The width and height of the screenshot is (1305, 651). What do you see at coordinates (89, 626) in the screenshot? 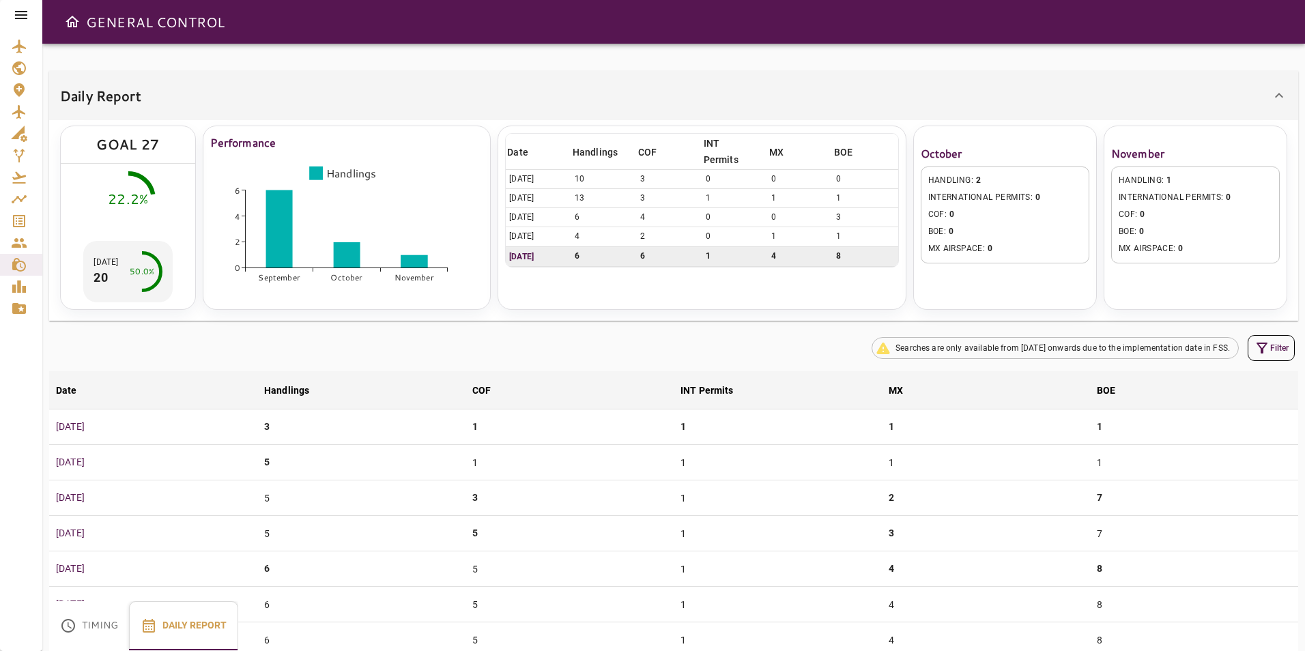
I see `button: Timing` at bounding box center [89, 626].